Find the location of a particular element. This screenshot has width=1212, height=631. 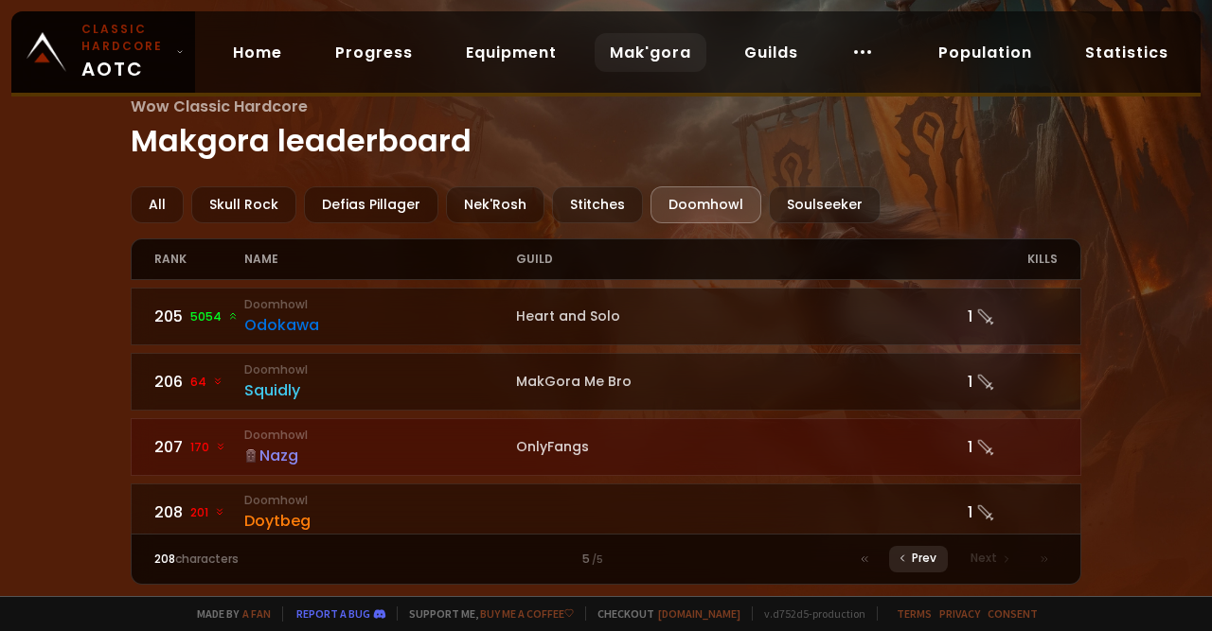

span: 170 is located at coordinates (208, 448).